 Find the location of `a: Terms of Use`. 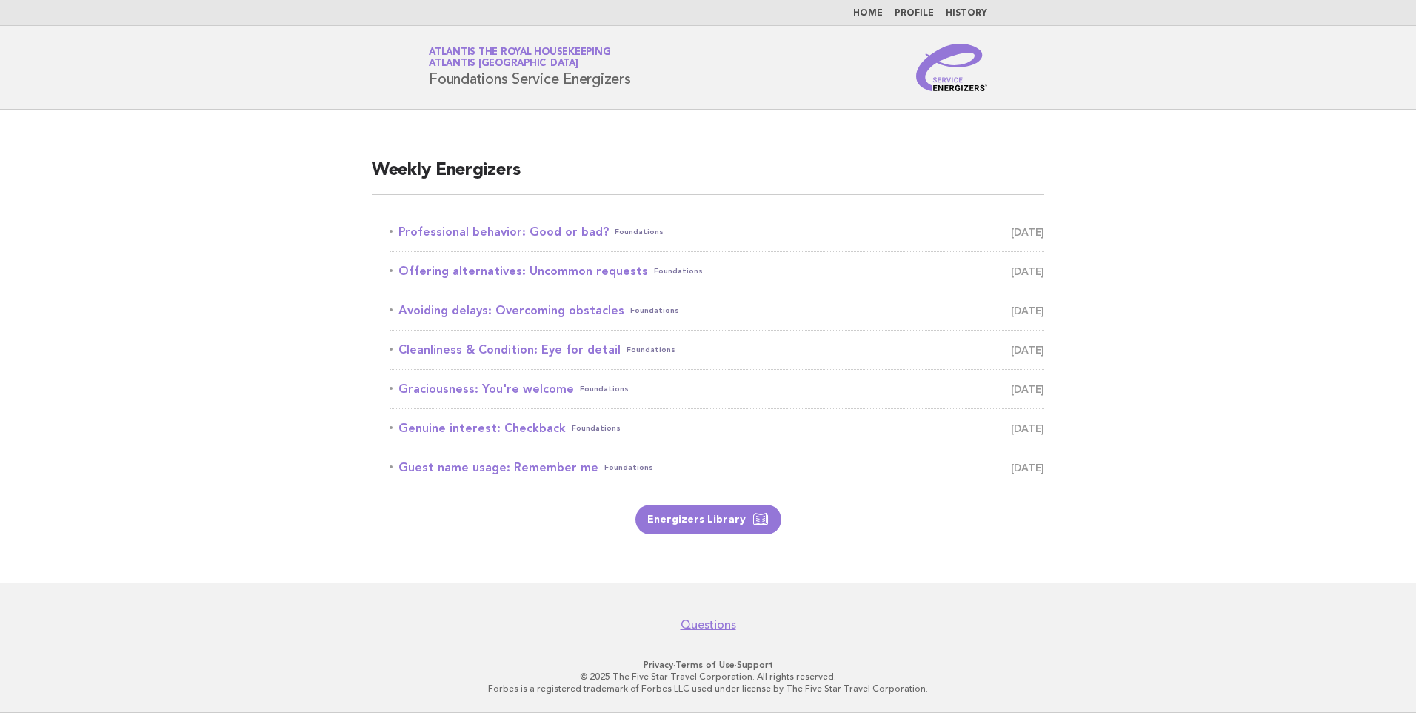

a: Terms of Use is located at coordinates (705, 664).